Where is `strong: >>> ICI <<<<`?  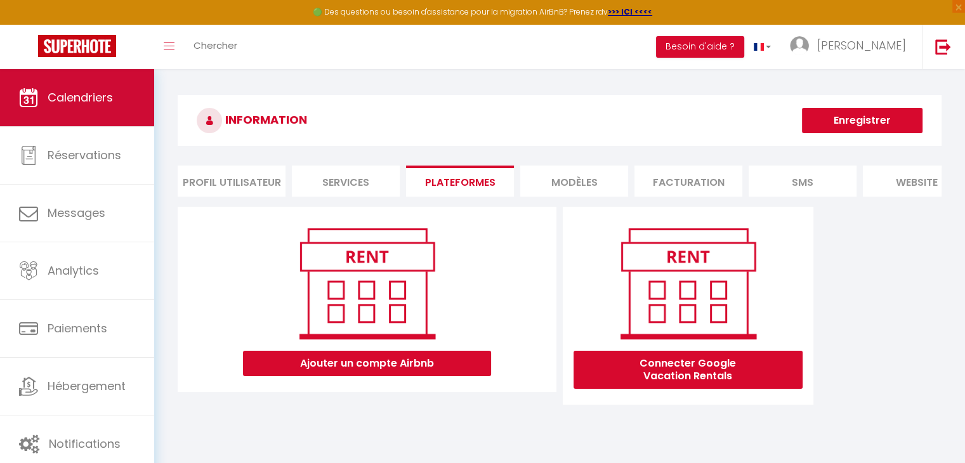
strong: >>> ICI <<<< is located at coordinates (630, 11).